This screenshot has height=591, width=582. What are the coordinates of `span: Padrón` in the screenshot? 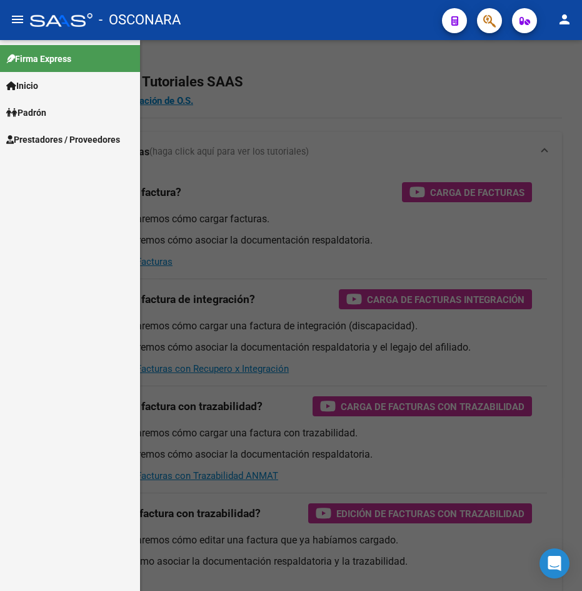 It's located at (26, 113).